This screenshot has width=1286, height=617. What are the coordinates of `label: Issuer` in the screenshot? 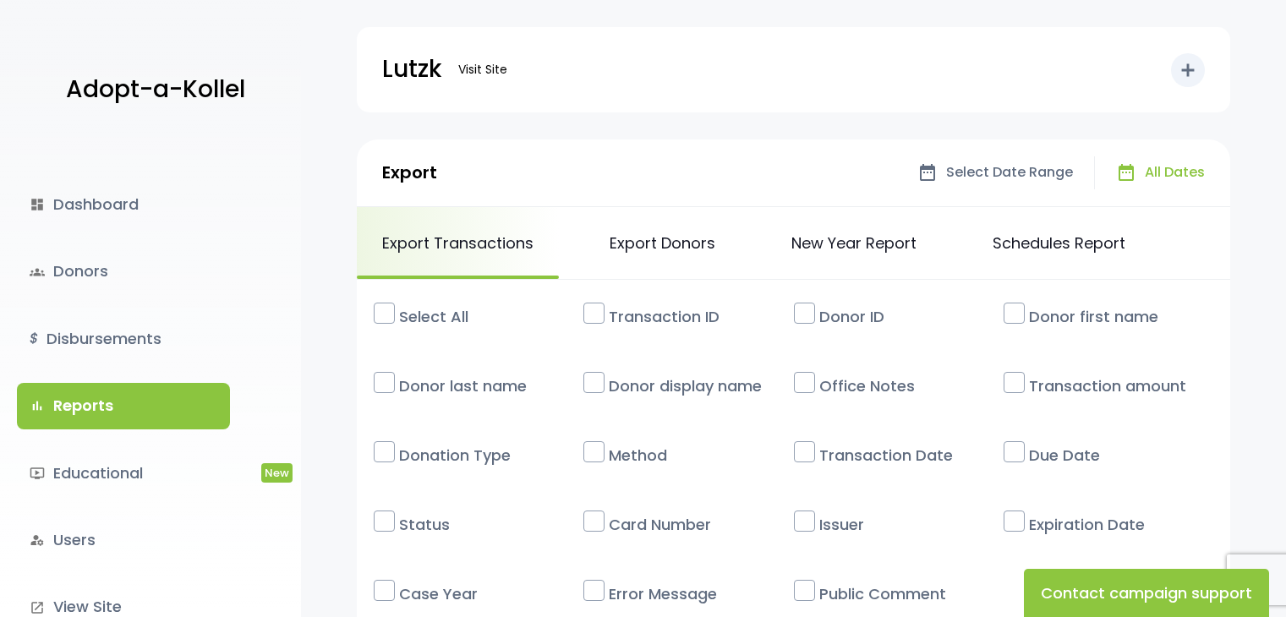 It's located at (908, 524).